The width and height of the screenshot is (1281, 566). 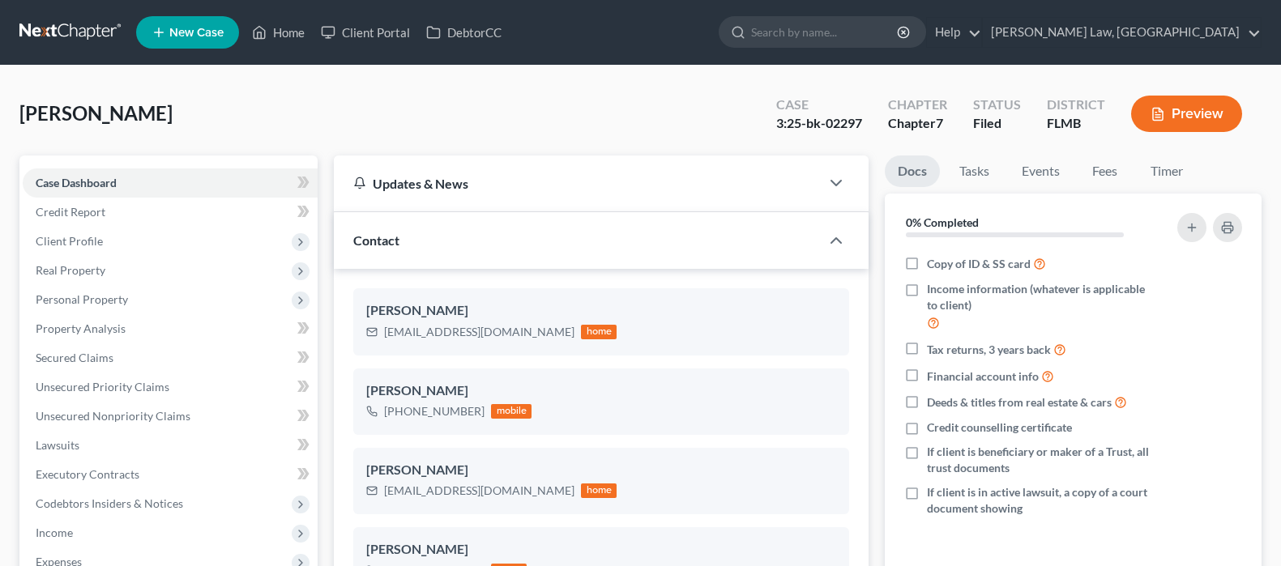 I want to click on span: Lawsuits, so click(x=58, y=445).